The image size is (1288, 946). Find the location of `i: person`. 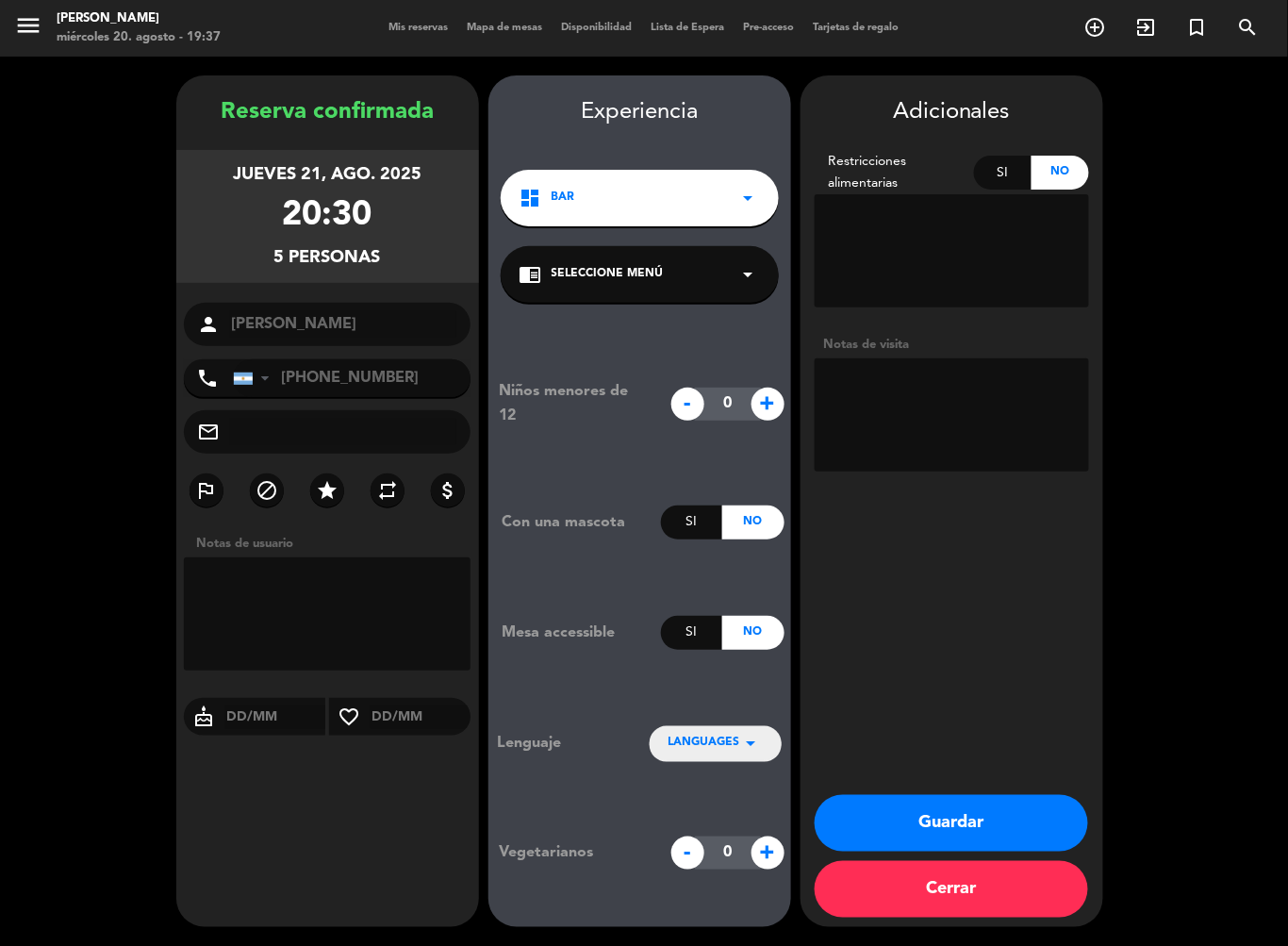

i: person is located at coordinates (209, 324).